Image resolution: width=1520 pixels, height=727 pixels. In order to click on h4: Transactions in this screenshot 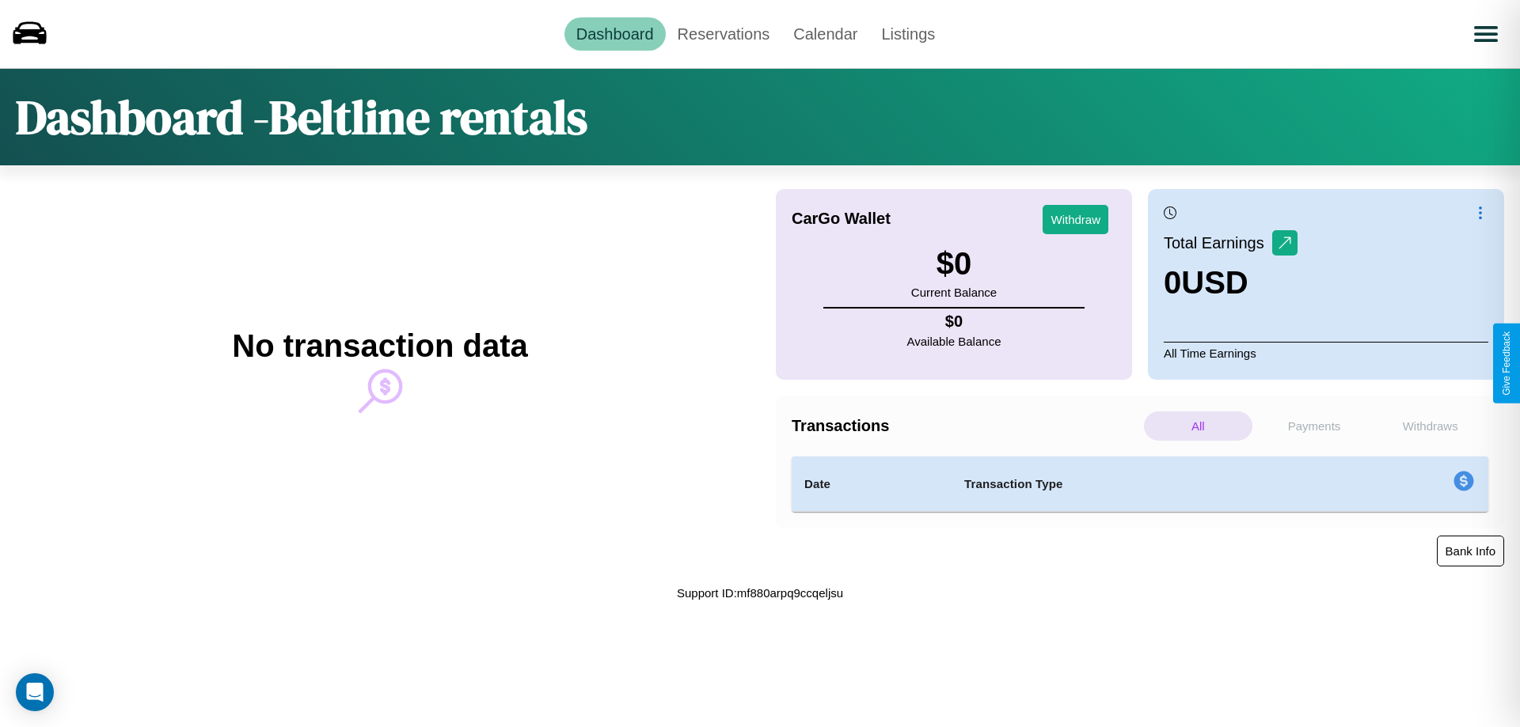, I will do `click(966, 426)`.